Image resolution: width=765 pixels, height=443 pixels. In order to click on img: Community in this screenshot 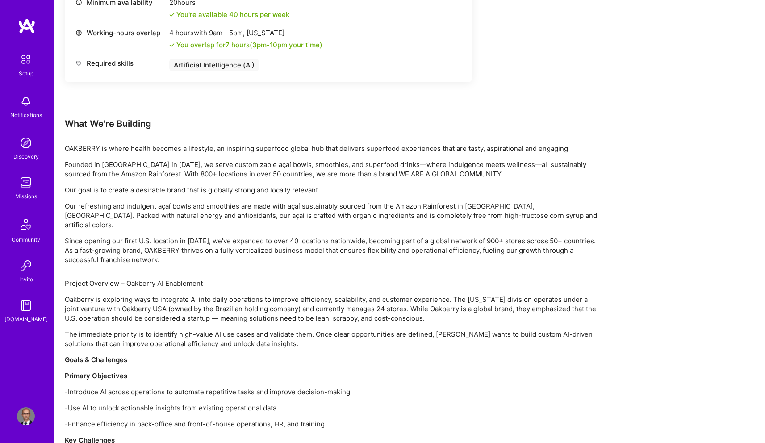, I will do `click(26, 224)`.